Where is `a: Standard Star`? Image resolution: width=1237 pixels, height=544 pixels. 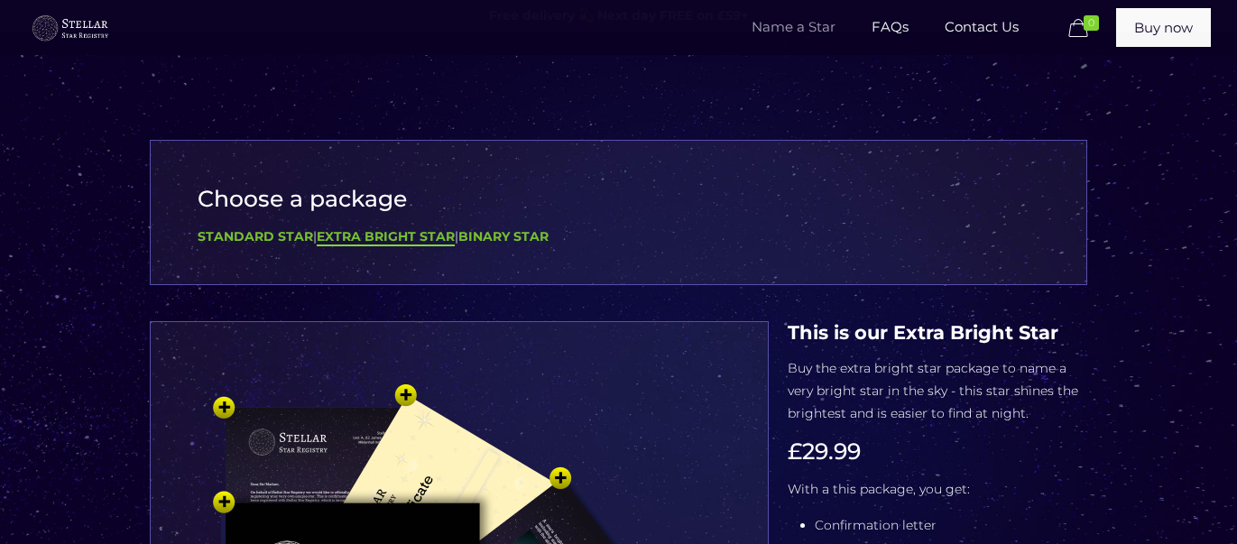 a: Standard Star is located at coordinates (255, 236).